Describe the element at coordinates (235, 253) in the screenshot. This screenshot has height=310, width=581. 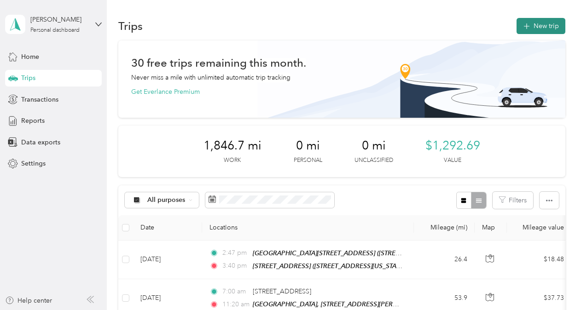
I see `span: 2:47 pm` at that location.